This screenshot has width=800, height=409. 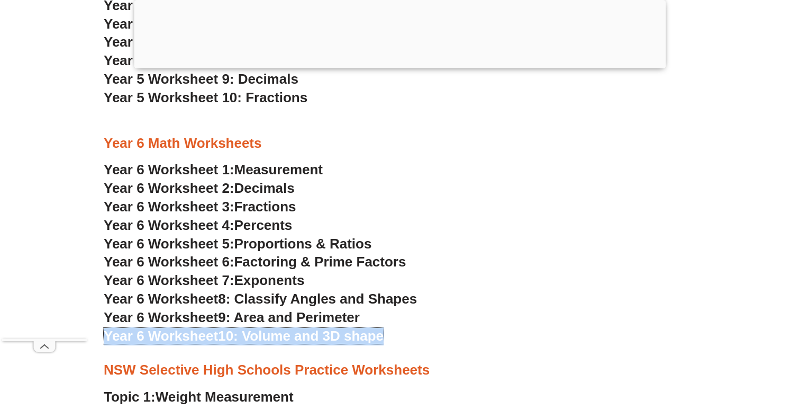 I want to click on span: Year 5 Worksheet 8: Factoring, so click(x=202, y=60).